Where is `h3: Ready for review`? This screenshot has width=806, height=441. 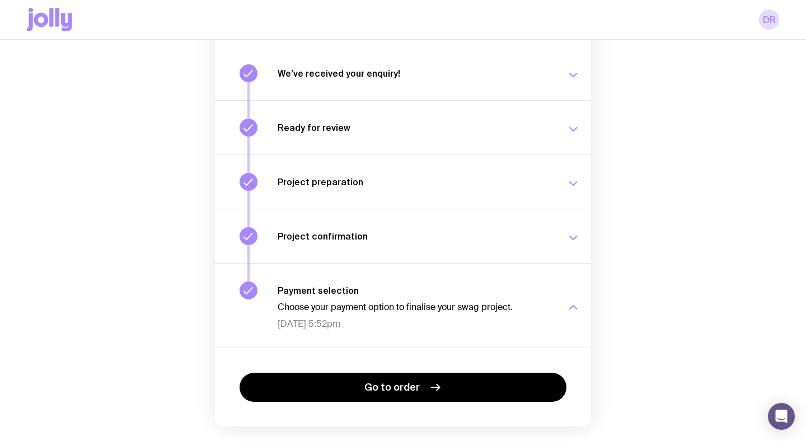 h3: Ready for review is located at coordinates (415, 128).